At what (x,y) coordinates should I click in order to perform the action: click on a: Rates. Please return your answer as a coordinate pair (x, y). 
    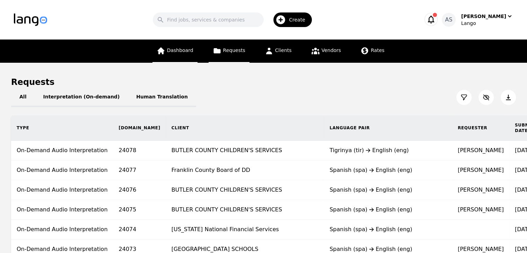
    Looking at the image, I should click on (372, 51).